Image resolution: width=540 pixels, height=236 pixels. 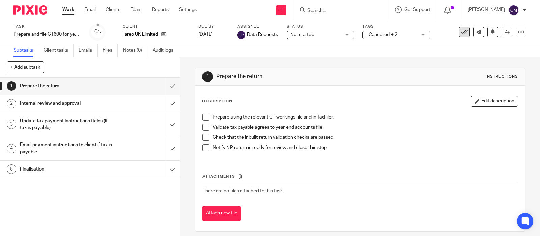 I want to click on div: Instructions, so click(x=502, y=77).